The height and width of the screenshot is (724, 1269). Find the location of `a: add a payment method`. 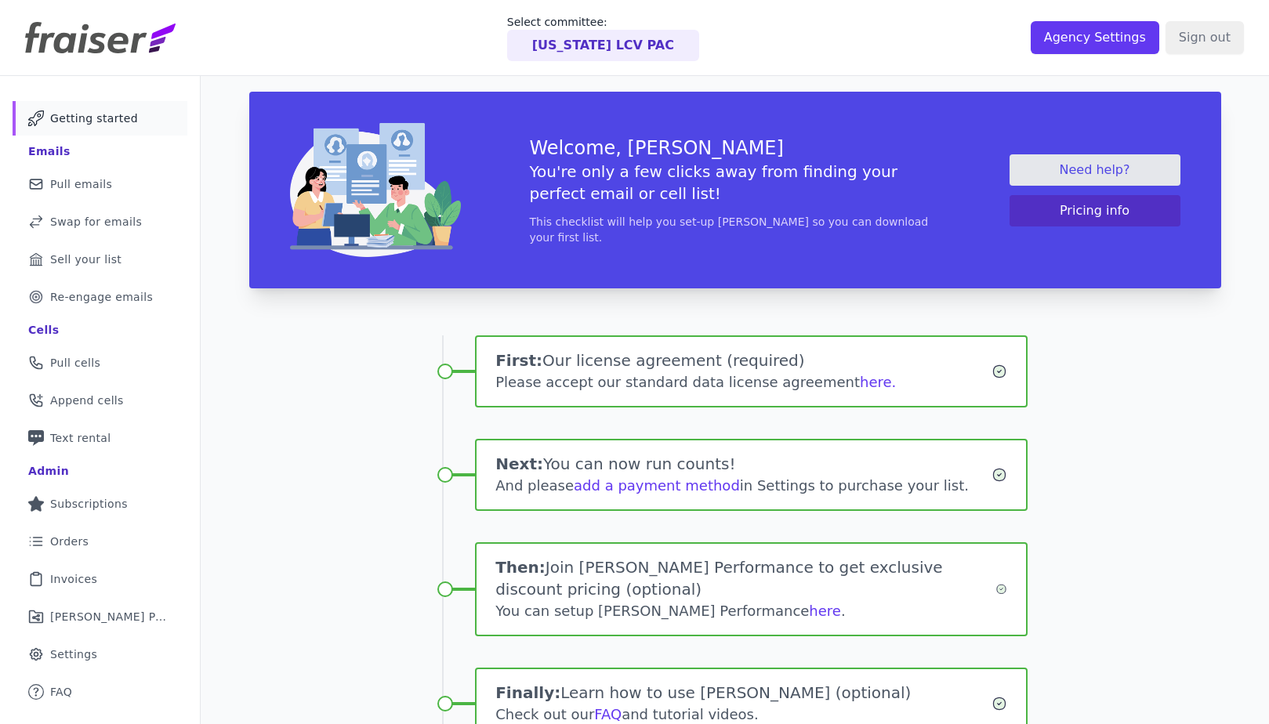

a: add a payment method is located at coordinates (657, 485).